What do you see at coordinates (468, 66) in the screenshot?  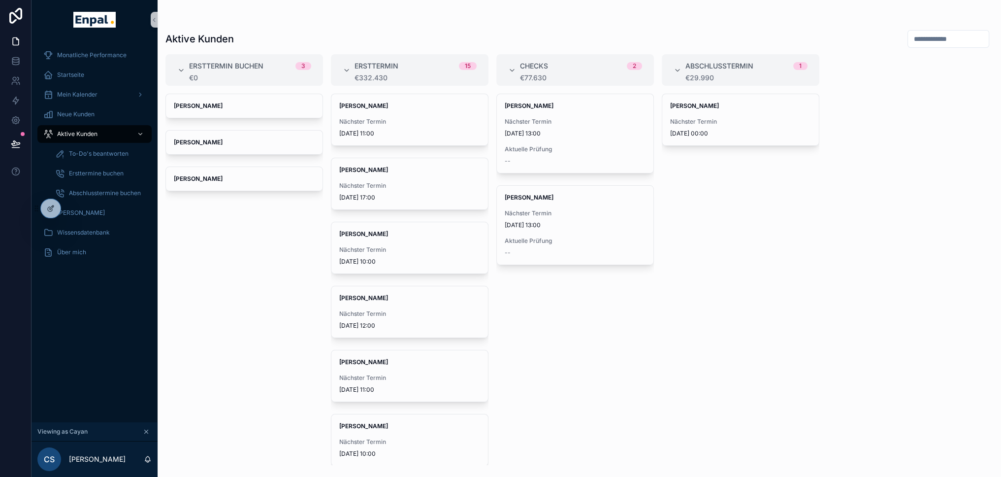 I see `div: 15` at bounding box center [468, 66].